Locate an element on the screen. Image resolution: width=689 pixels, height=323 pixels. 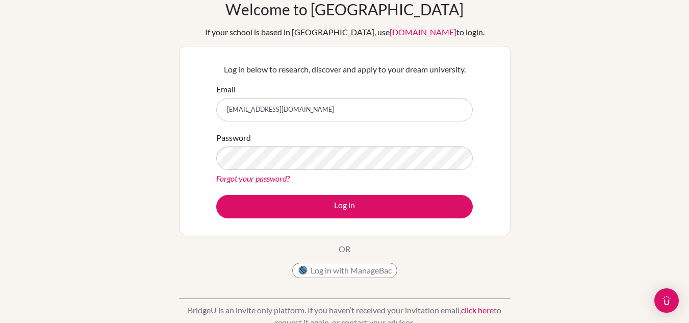
p: OR is located at coordinates (344, 249).